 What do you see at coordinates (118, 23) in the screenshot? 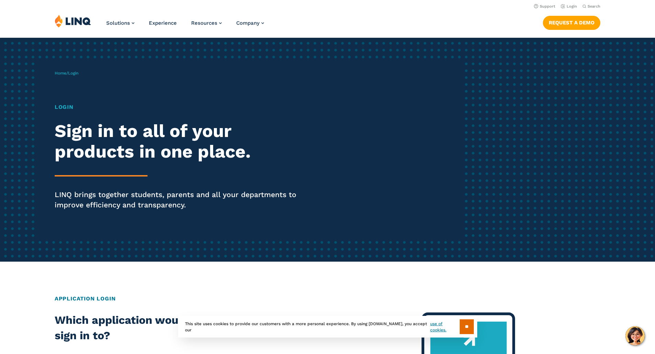
I see `span: Solutions` at bounding box center [118, 23].